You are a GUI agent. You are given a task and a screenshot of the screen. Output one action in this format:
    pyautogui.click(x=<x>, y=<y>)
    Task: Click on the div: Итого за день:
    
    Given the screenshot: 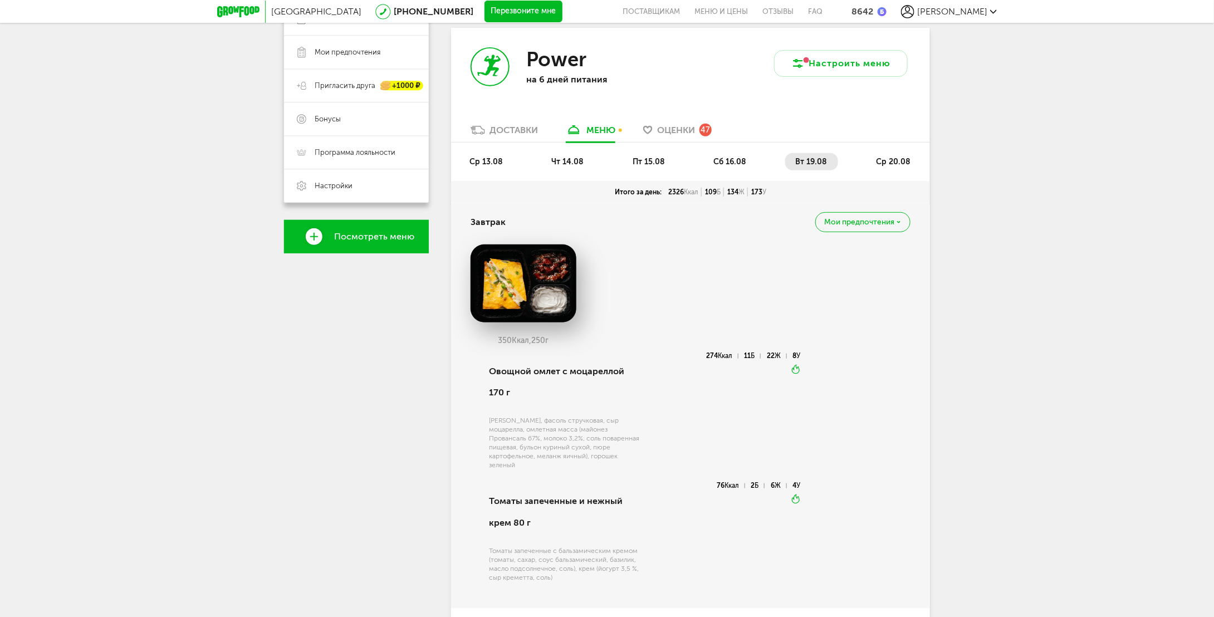 What is the action you would take?
    pyautogui.click(x=638, y=192)
    